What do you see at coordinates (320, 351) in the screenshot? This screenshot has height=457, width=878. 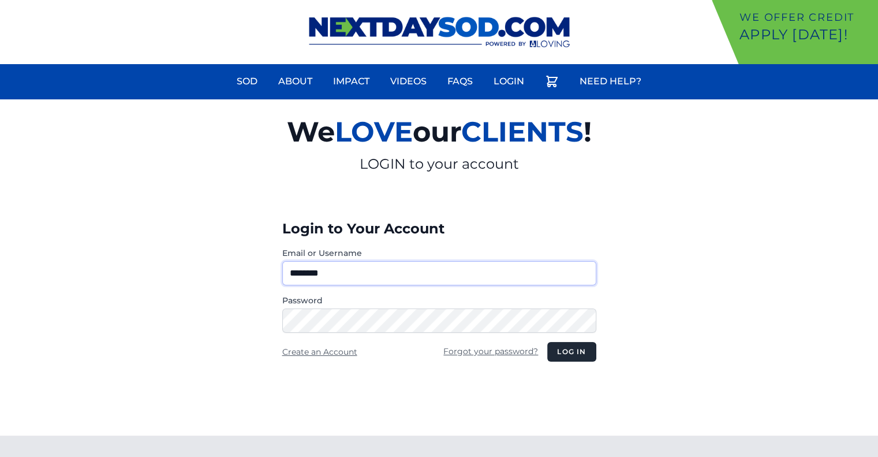 I see `a: Create an Account` at bounding box center [320, 351].